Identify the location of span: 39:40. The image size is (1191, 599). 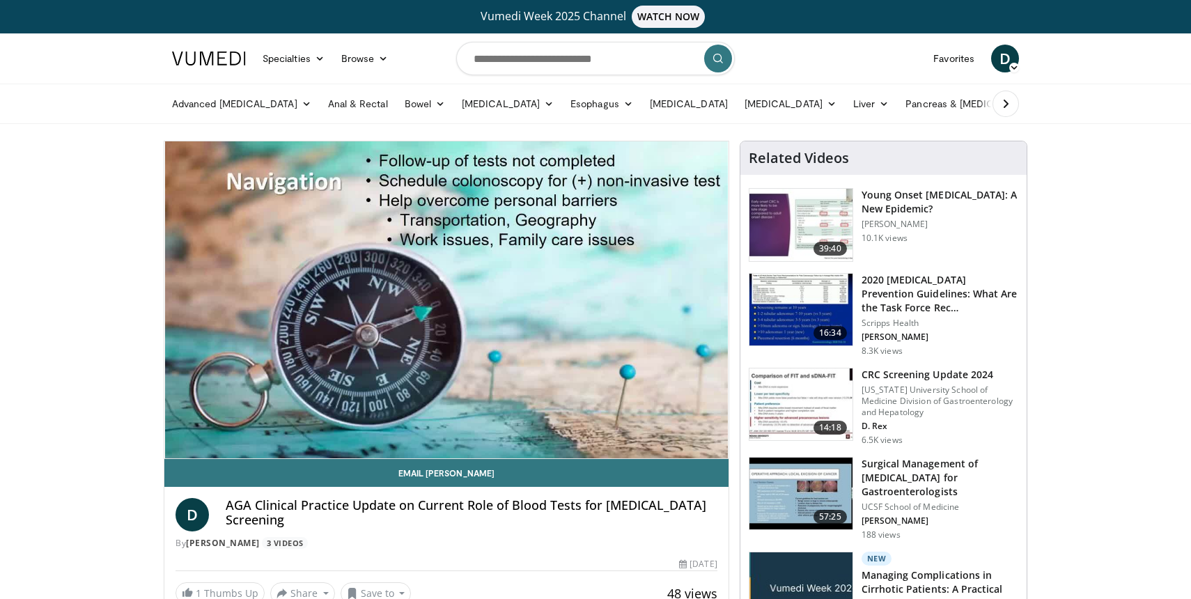
(830, 249).